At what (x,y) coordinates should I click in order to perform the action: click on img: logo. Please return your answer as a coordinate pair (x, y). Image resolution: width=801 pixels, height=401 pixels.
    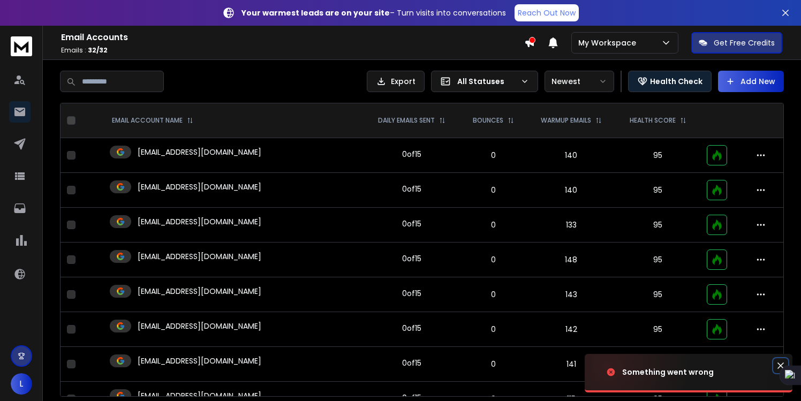
    Looking at the image, I should click on (21, 46).